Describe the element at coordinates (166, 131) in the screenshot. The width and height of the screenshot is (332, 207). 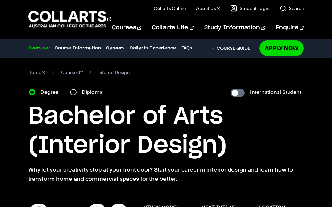
I see `h1: Bachelor of Arts (Interior Design)` at that location.